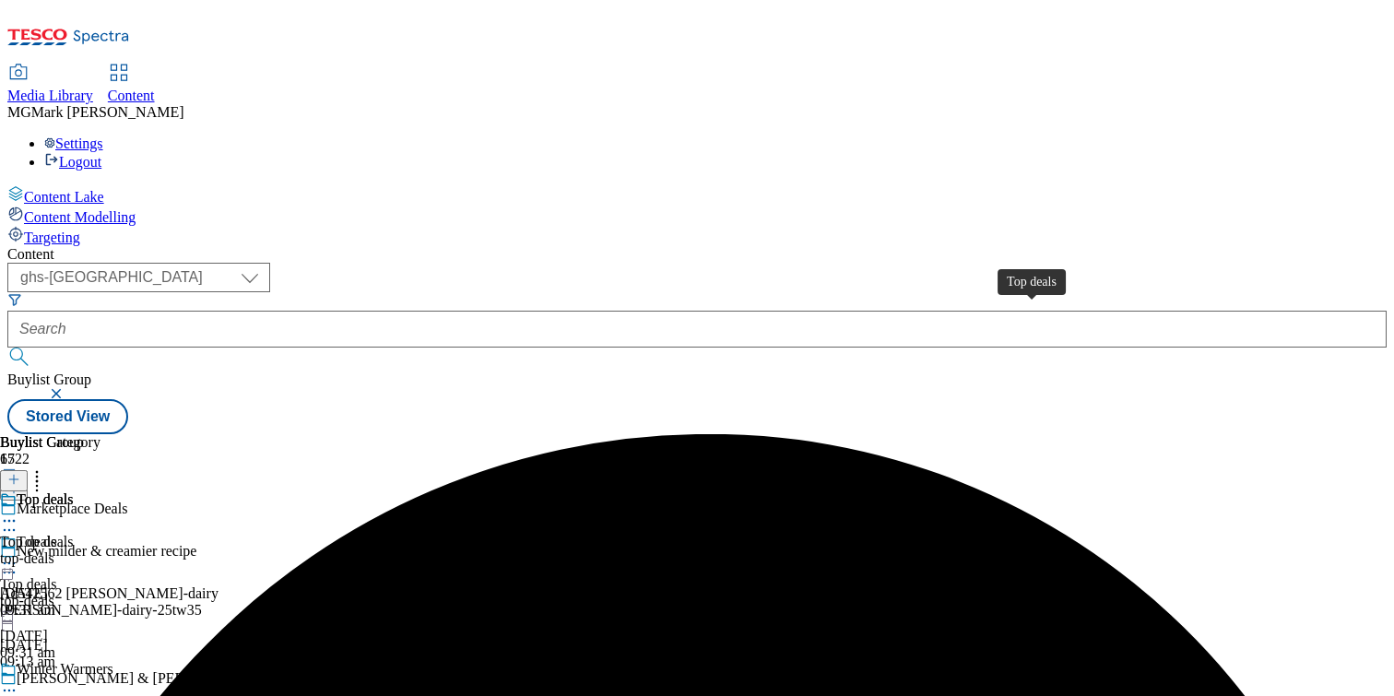 This screenshot has width=1394, height=696. I want to click on span: MG, so click(19, 112).